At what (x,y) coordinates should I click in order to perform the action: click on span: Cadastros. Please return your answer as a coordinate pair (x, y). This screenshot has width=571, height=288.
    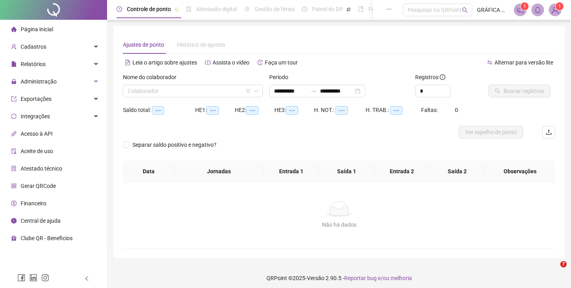
    Looking at the image, I should click on (33, 47).